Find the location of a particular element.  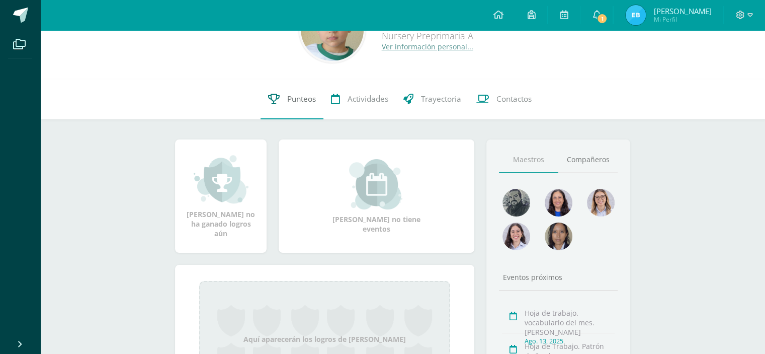

a: Maestros is located at coordinates (529, 159).